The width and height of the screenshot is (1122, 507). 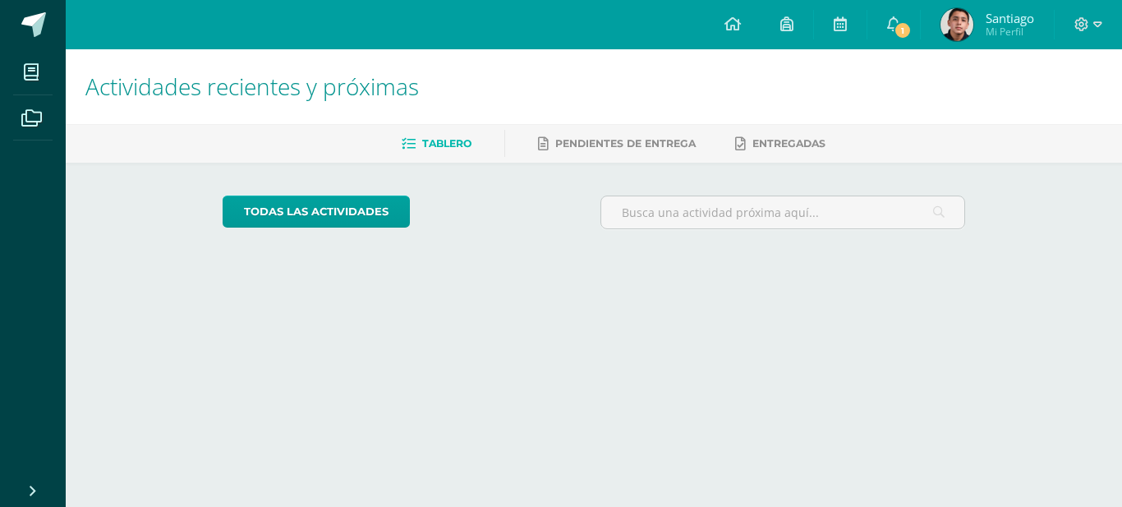 What do you see at coordinates (788, 143) in the screenshot?
I see `span: Entregadas` at bounding box center [788, 143].